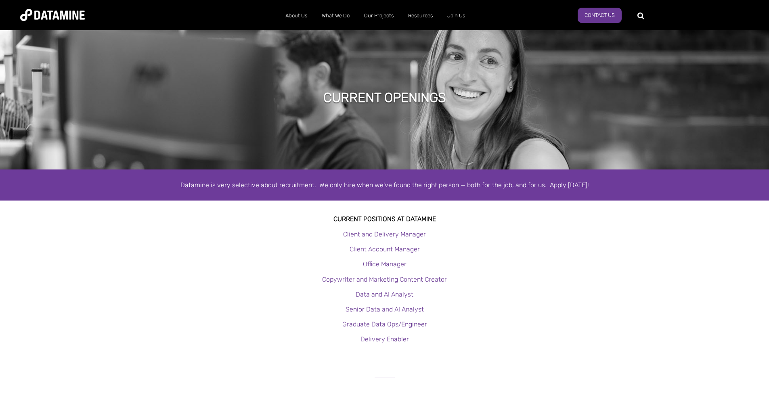  I want to click on img: Datamine, so click(53, 15).